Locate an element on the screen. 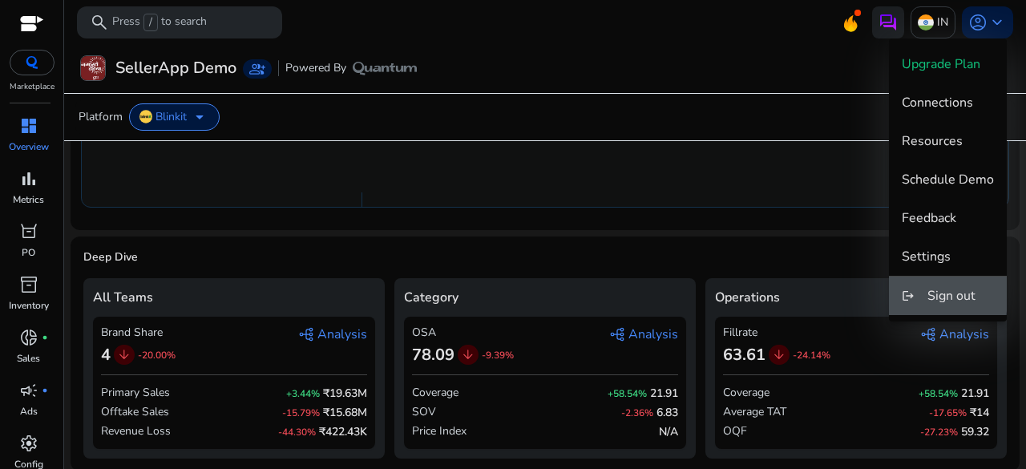 This screenshot has width=1026, height=469. span: Connections is located at coordinates (937, 103).